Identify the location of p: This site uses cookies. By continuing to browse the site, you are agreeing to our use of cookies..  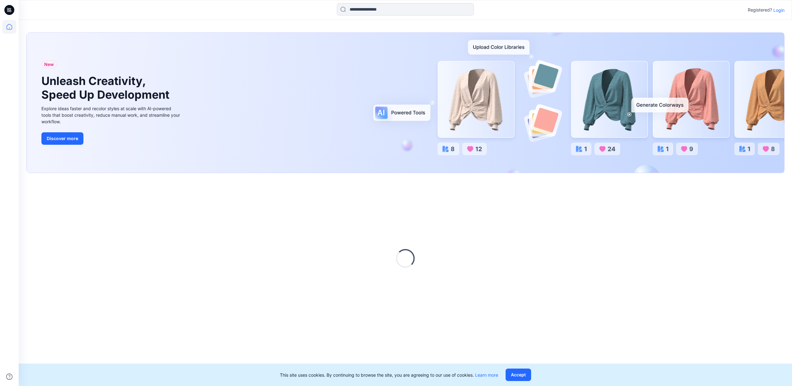
(389, 375).